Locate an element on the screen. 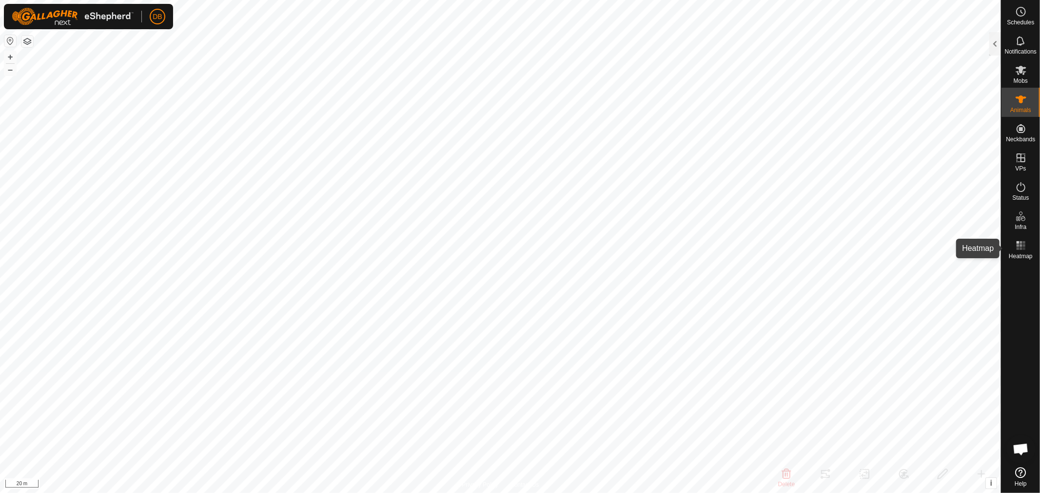 The width and height of the screenshot is (1040, 493). span: VPs is located at coordinates (1020, 169).